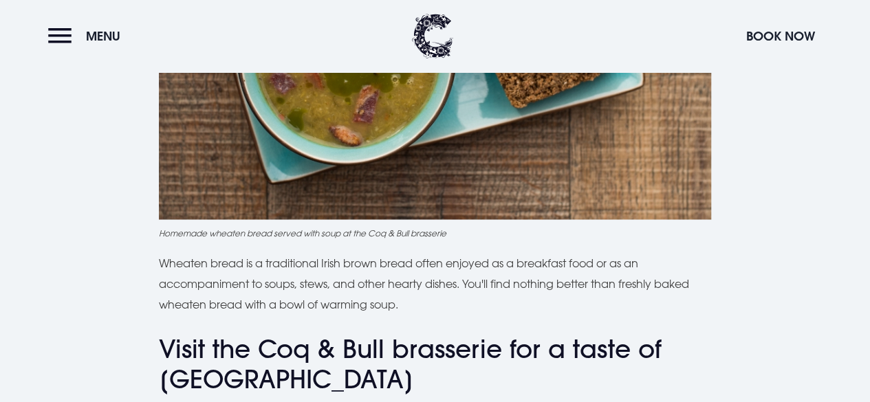 Image resolution: width=870 pixels, height=402 pixels. Describe the element at coordinates (87, 36) in the screenshot. I see `button: Menu` at that location.